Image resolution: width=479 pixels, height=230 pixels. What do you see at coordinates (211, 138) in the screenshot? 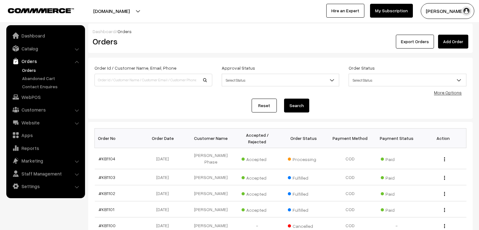
I see `th: Customer Name` at bounding box center [211, 138].